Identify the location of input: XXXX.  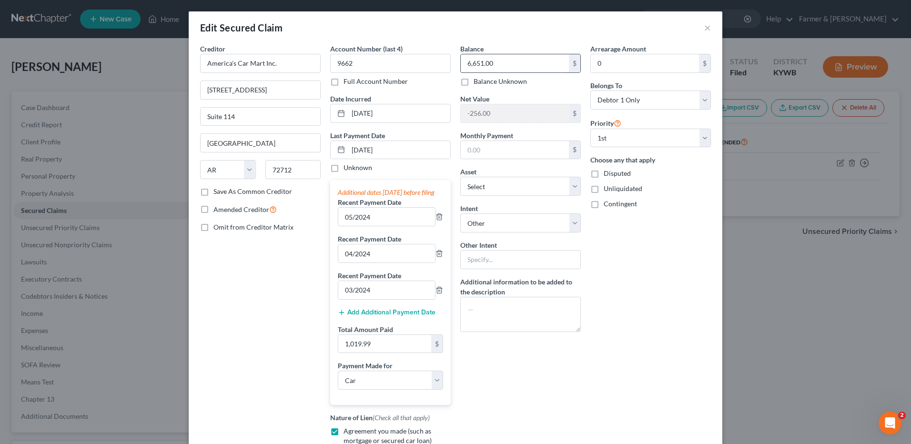
(390, 63).